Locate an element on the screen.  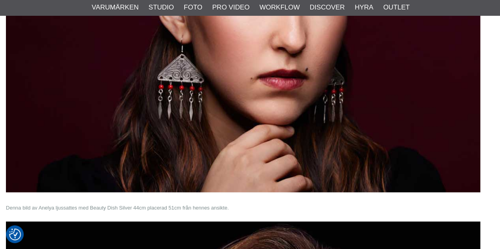
a: Workflow is located at coordinates (279, 8).